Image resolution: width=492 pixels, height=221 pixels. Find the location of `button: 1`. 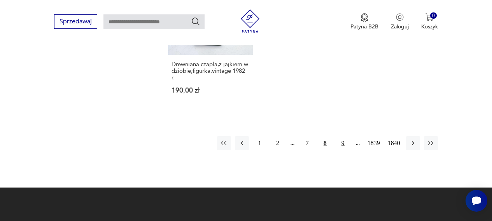

button: 1 is located at coordinates (260, 143).